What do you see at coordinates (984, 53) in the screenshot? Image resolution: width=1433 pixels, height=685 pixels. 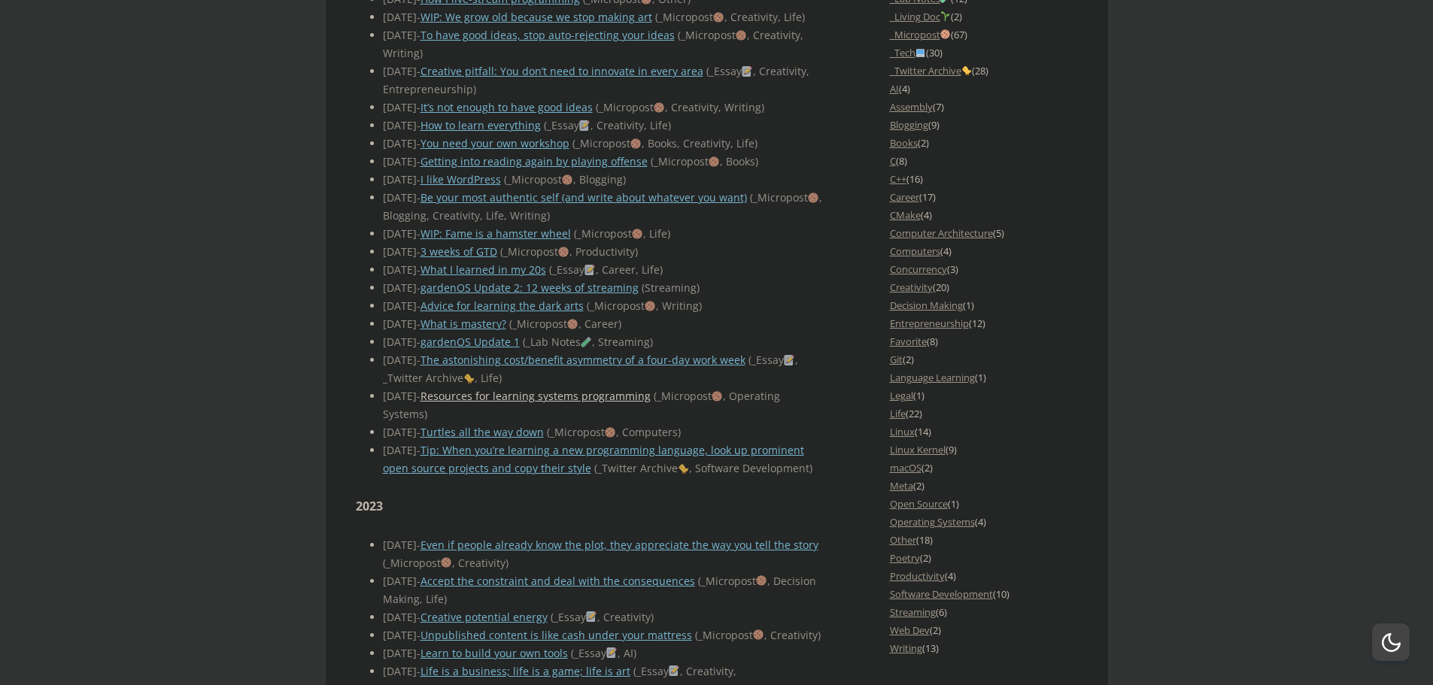 I see `li: (30)` at bounding box center [984, 53].